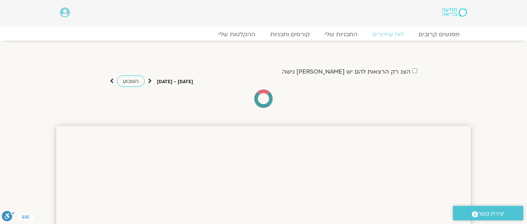 The width and height of the screenshot is (527, 224). Describe the element at coordinates (488, 213) in the screenshot. I see `a: יצירת קשר` at that location.